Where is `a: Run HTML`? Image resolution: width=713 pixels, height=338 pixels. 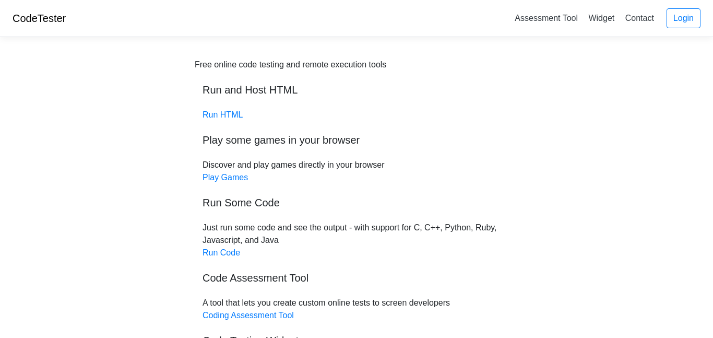 a: Run HTML is located at coordinates (222, 114).